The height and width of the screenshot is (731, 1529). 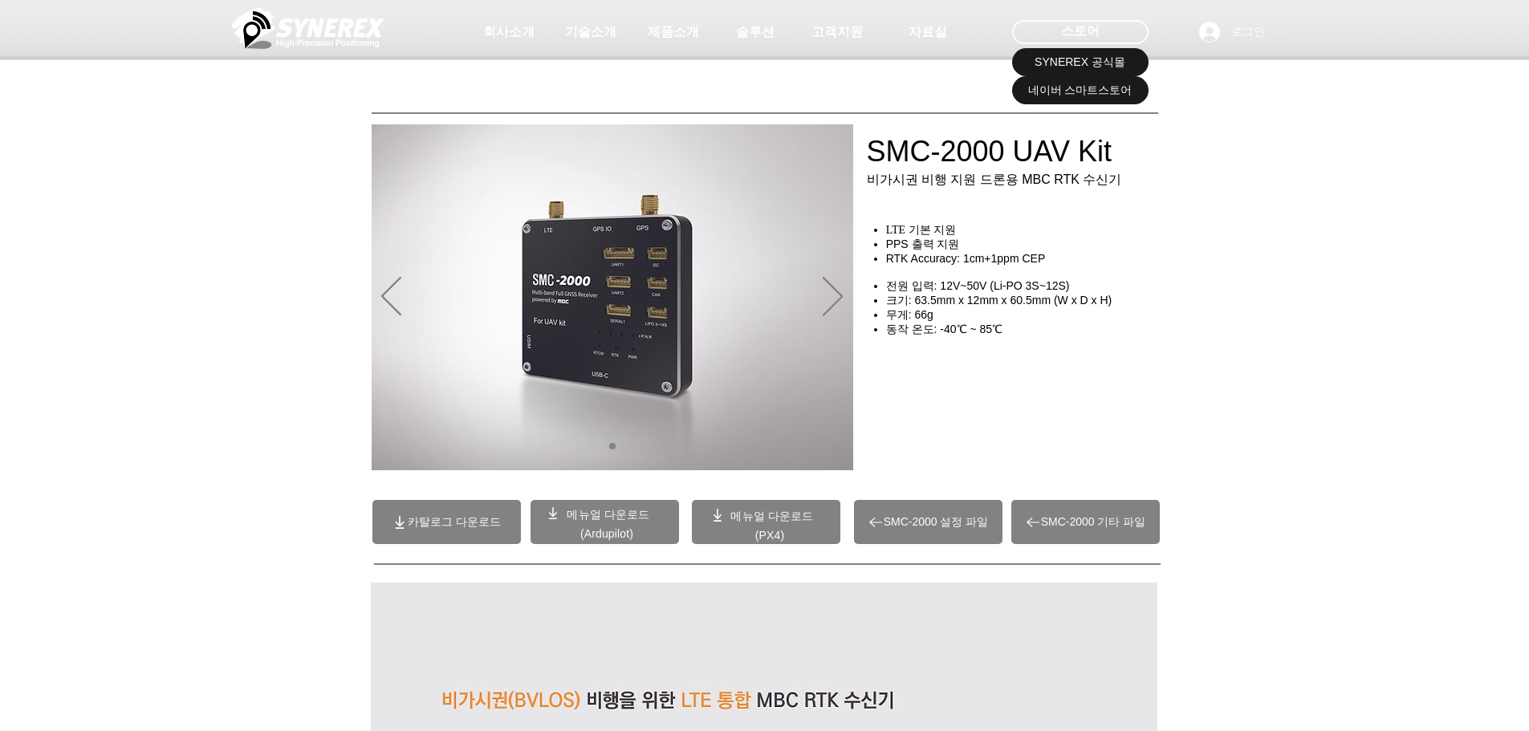 I want to click on button: 다음, so click(x=833, y=298).